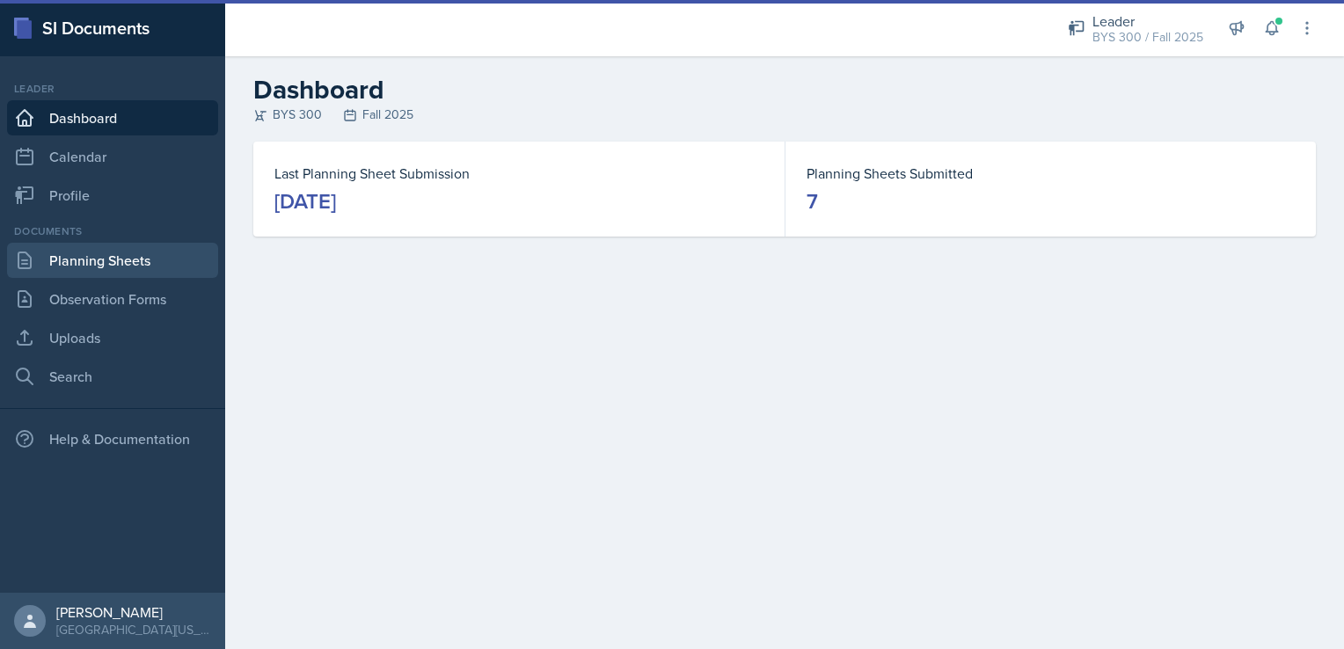  I want to click on div: BYS 300 / Fall 2025, so click(1148, 37).